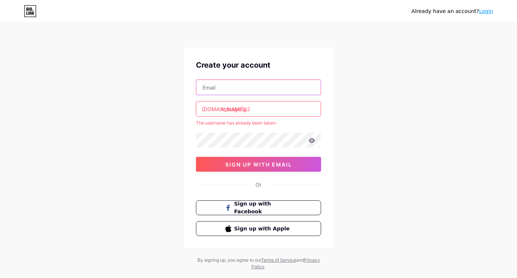  I want to click on input: username, so click(258, 109).